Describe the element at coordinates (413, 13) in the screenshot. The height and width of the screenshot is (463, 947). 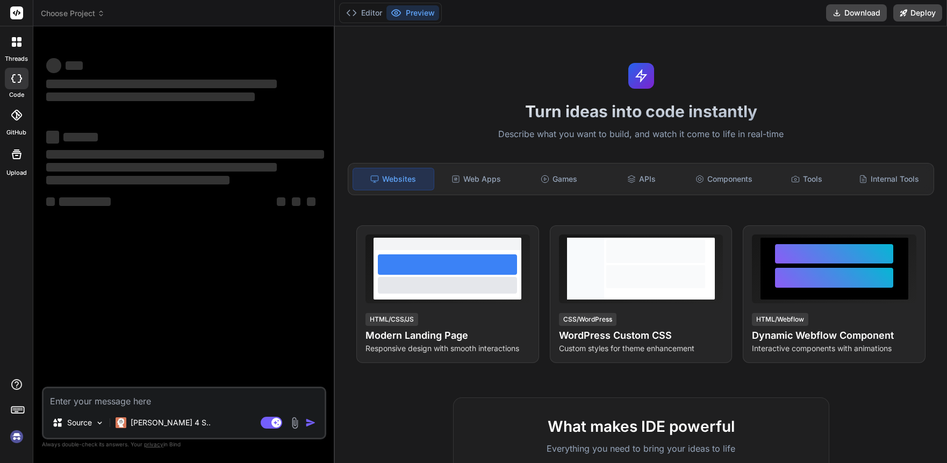
I see `button: Preview` at that location.